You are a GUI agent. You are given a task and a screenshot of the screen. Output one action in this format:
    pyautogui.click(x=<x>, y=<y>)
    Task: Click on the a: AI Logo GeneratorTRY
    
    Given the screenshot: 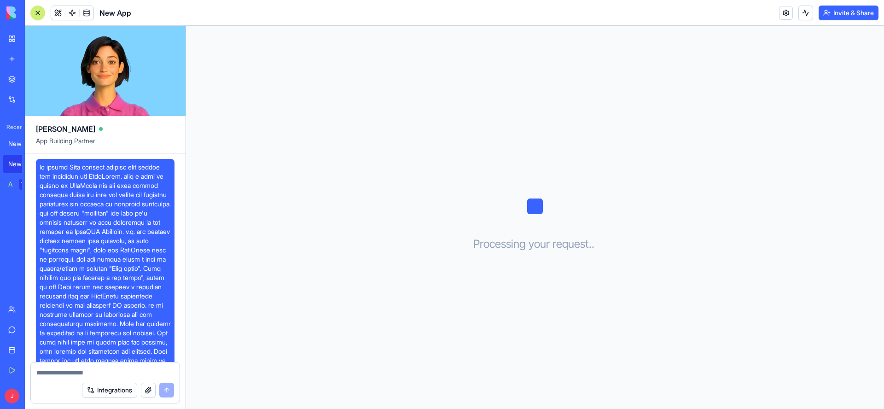 What is the action you would take?
    pyautogui.click(x=21, y=184)
    